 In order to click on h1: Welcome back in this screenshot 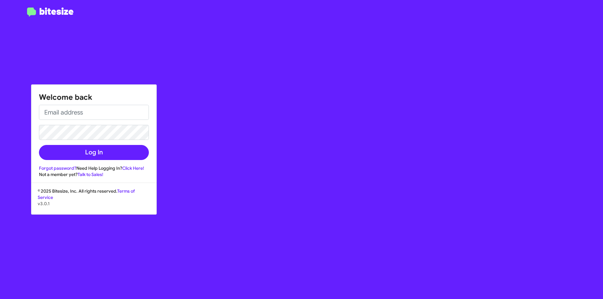, I will do `click(94, 97)`.